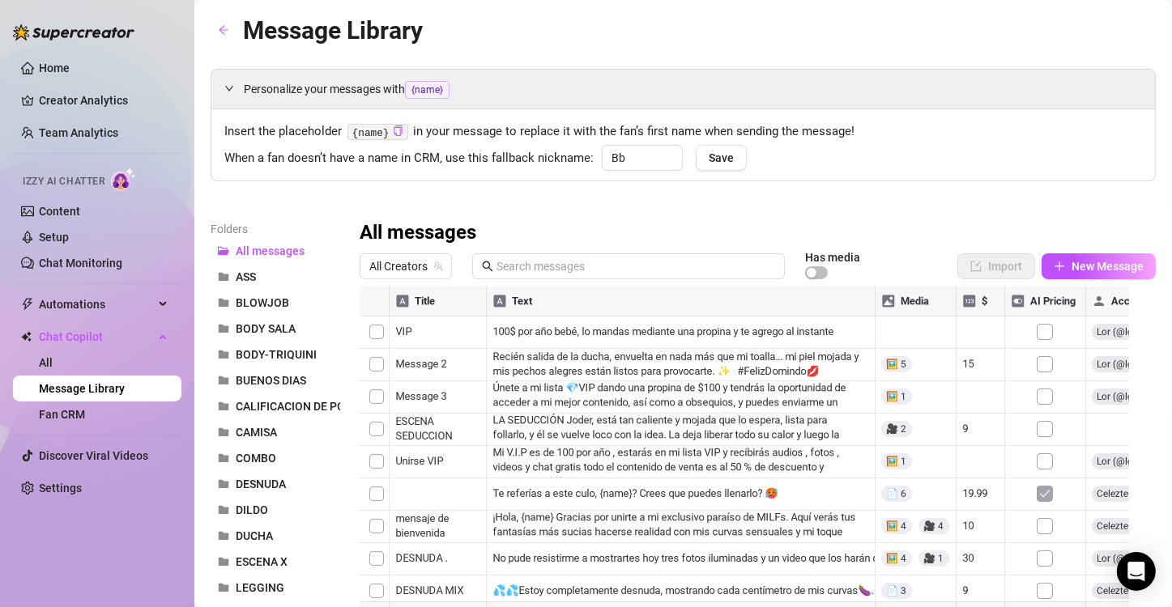 This screenshot has width=1172, height=607. I want to click on span: BODY SALA, so click(266, 329).